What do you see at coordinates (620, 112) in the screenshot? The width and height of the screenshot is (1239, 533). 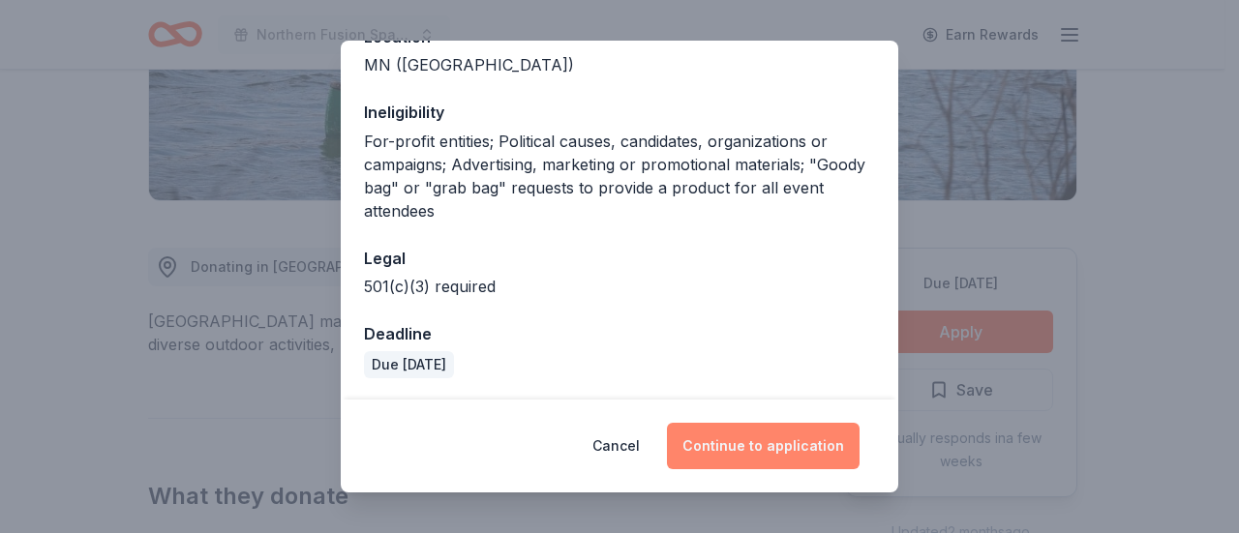 I see `div: Ineligibility` at bounding box center [620, 112].